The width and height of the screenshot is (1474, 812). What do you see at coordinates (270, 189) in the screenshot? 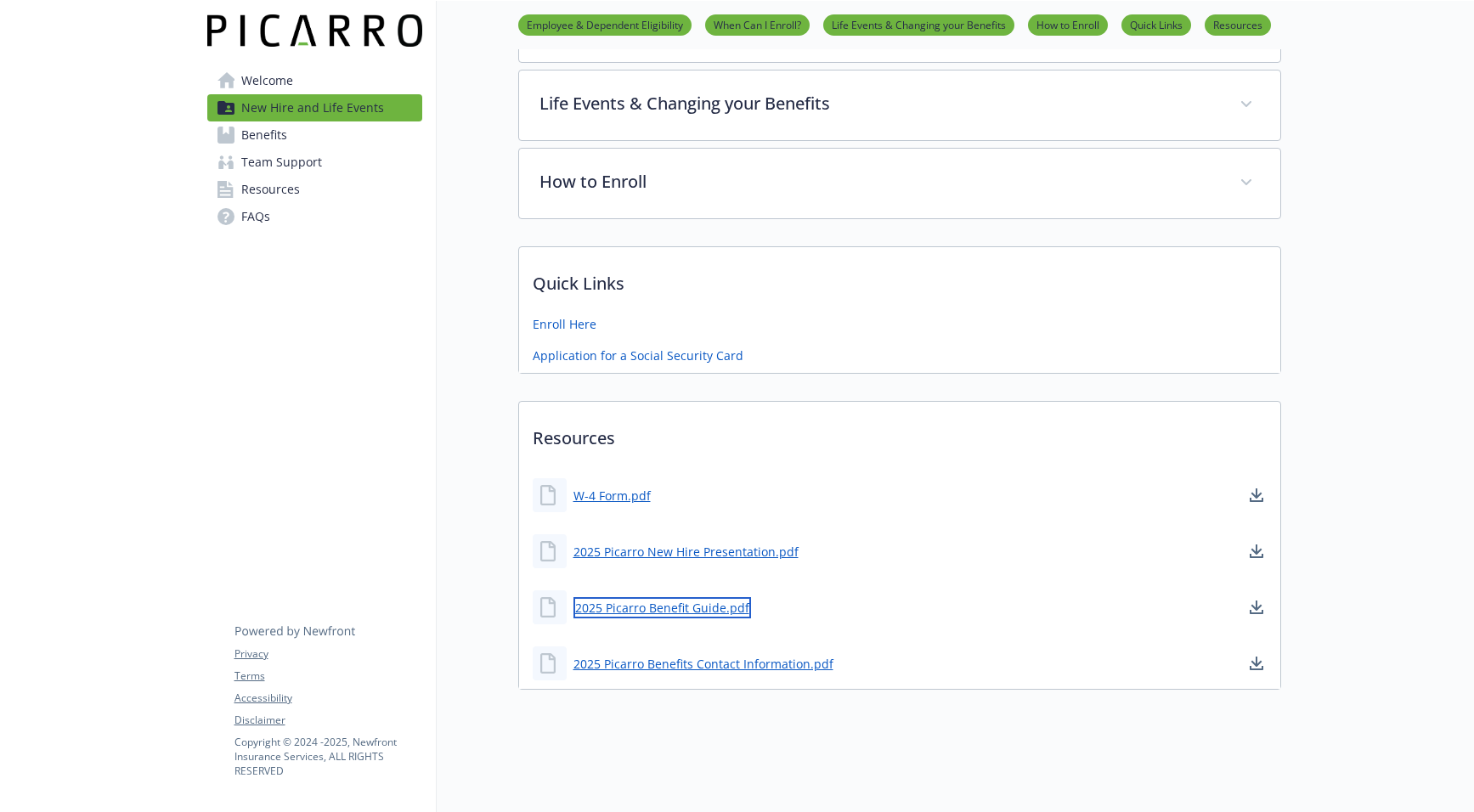
I see `span: Resources` at bounding box center [270, 189].